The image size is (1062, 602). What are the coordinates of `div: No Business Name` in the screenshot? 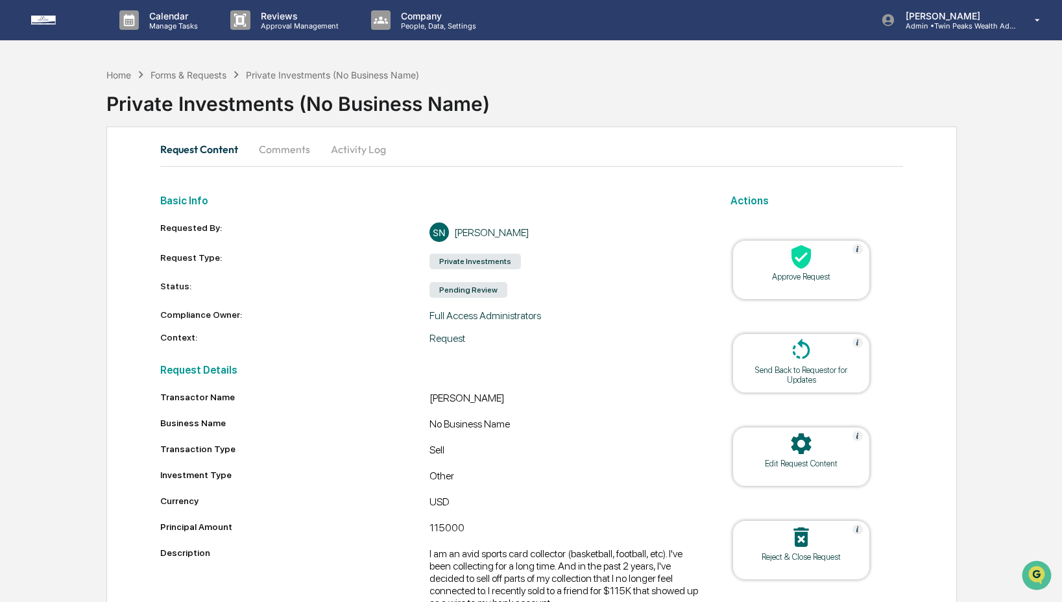 It's located at (564, 426).